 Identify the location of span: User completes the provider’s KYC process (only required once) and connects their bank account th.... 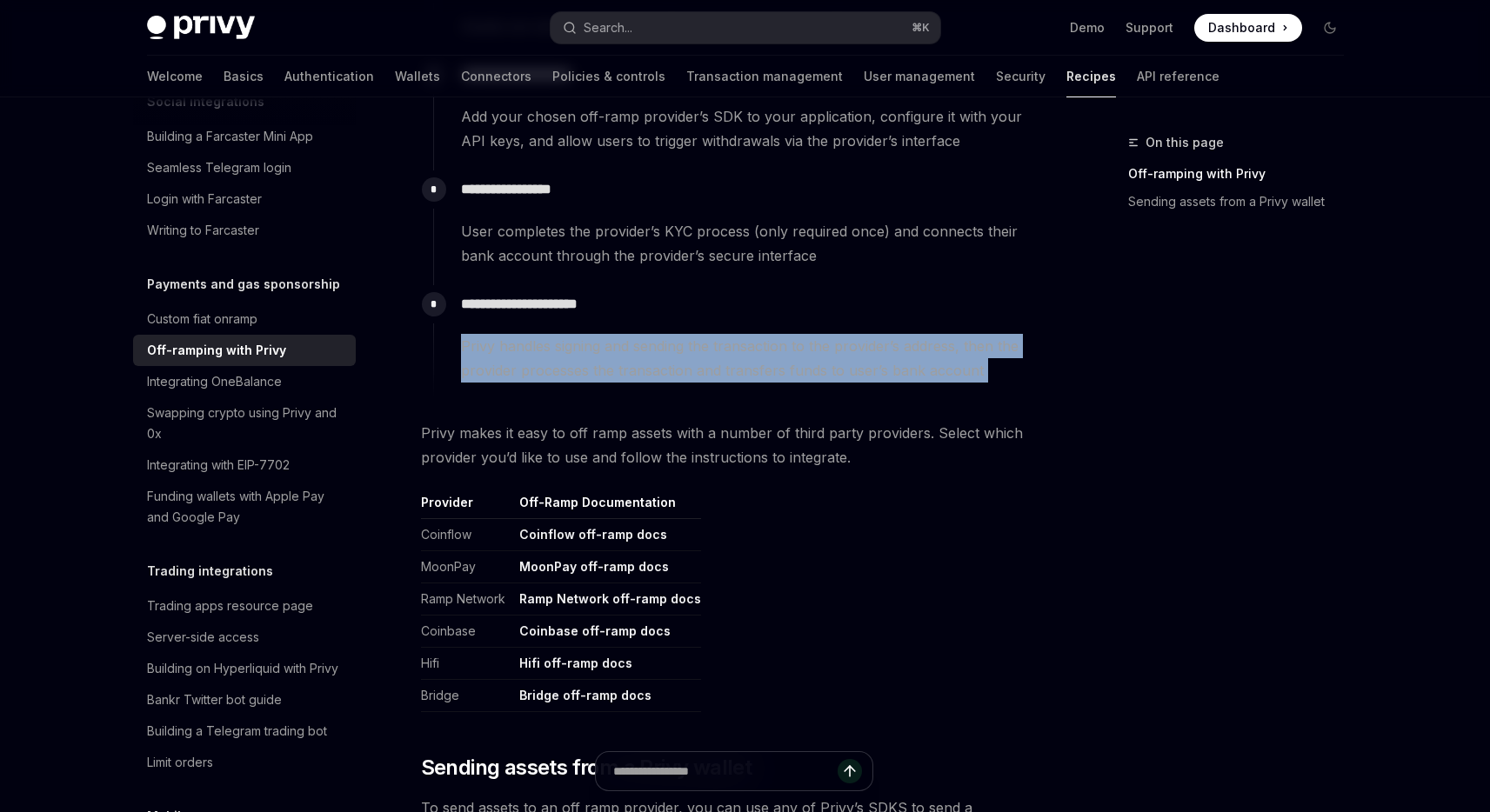
(754, 244).